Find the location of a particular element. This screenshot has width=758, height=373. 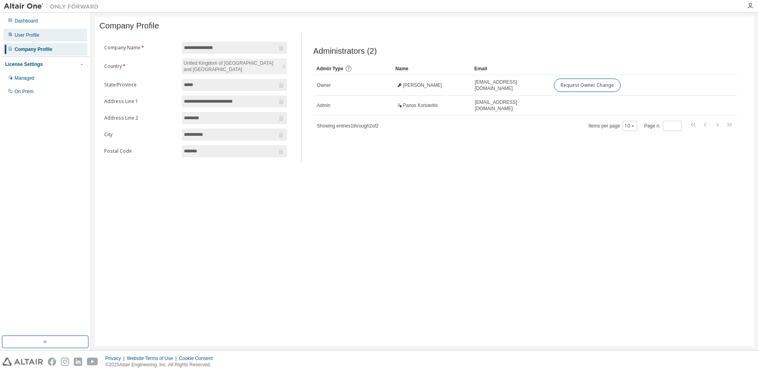

div: User Profile is located at coordinates (27, 35).